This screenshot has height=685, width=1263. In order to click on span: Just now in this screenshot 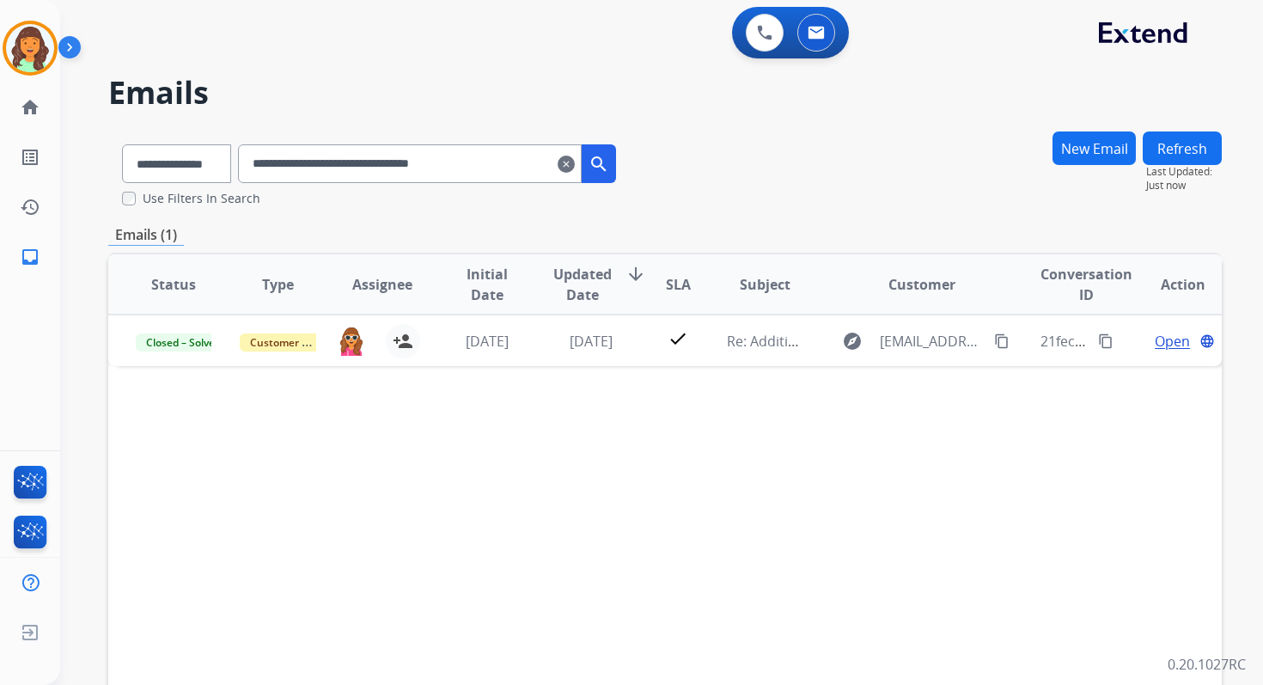, I will do `click(1184, 186)`.